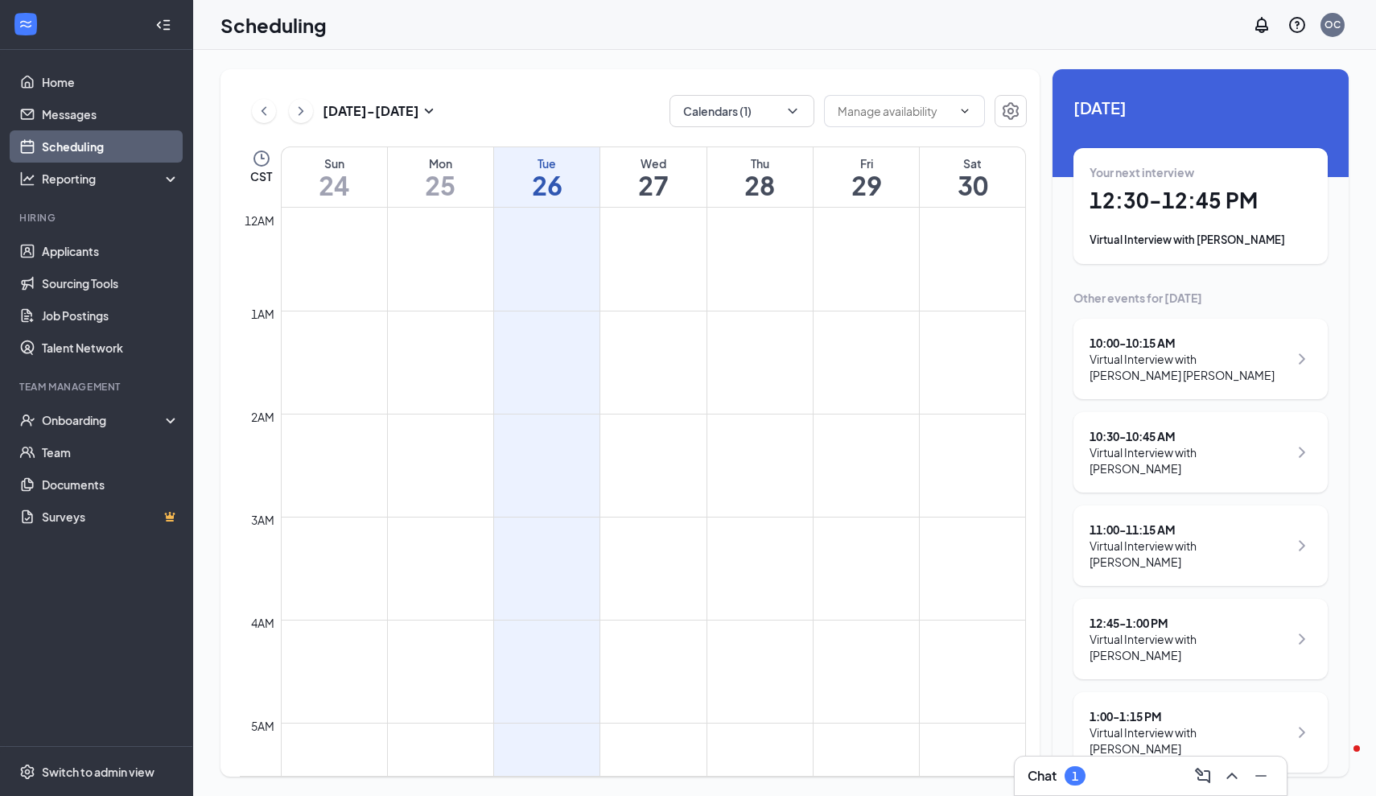  Describe the element at coordinates (104, 420) in the screenshot. I see `div: Onboarding` at that location.